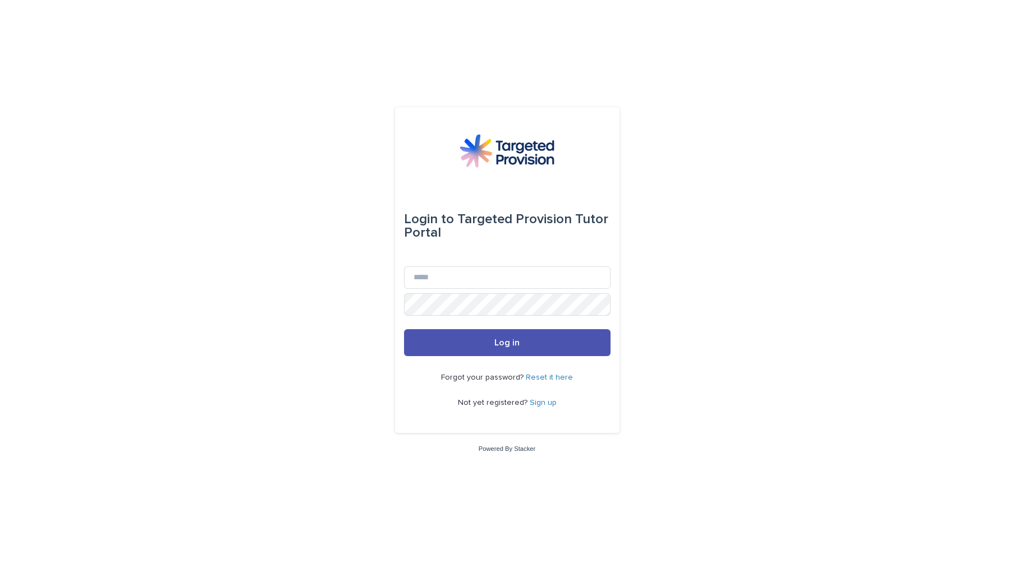 The height and width of the screenshot is (572, 1014). Describe the element at coordinates (549, 377) in the screenshot. I see `a: Reset it here` at that location.